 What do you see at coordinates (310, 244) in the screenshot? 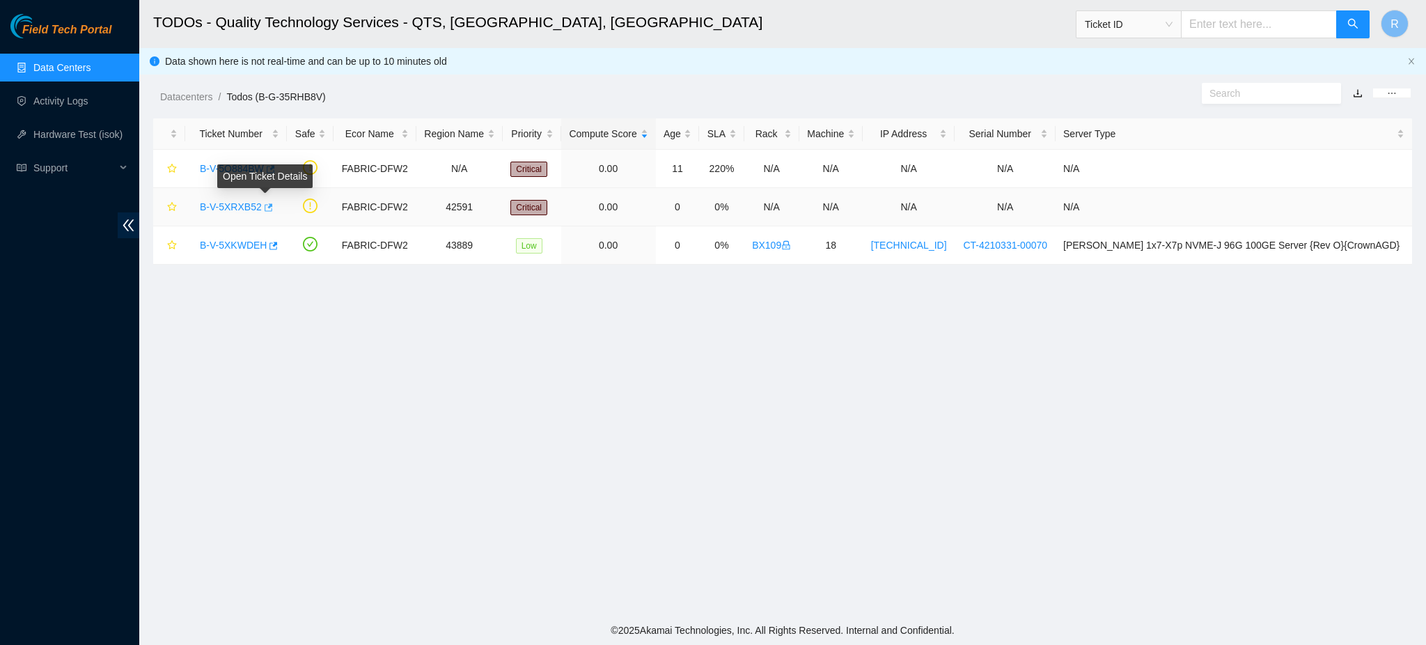
I see `span: check-circle` at bounding box center [310, 244].